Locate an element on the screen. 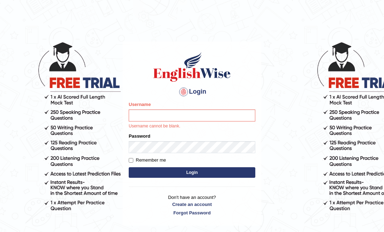 This screenshot has width=384, height=232. a: Create an account is located at coordinates (192, 204).